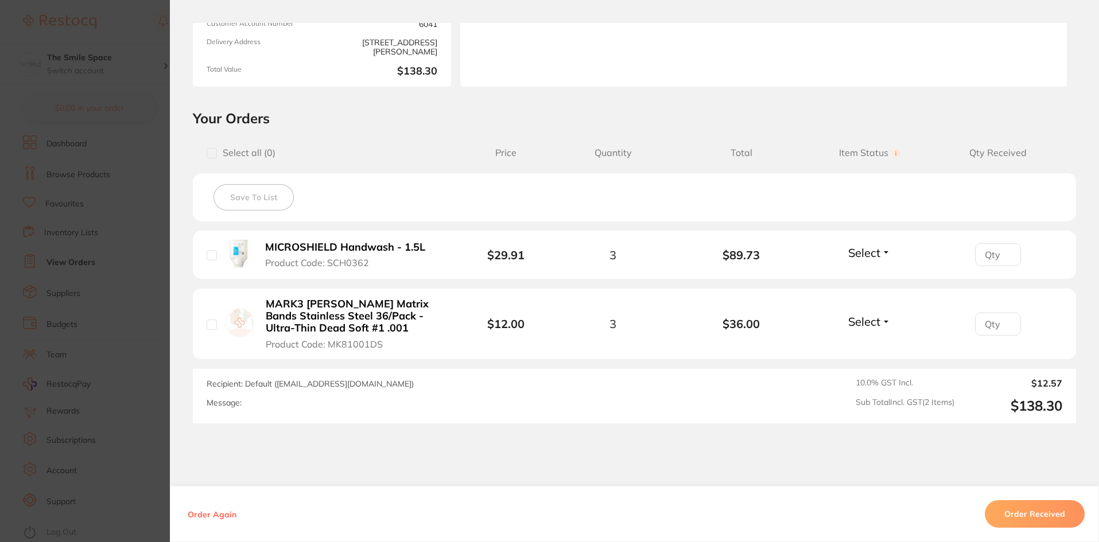 Image resolution: width=1099 pixels, height=542 pixels. I want to click on output: $12.57, so click(1013, 383).